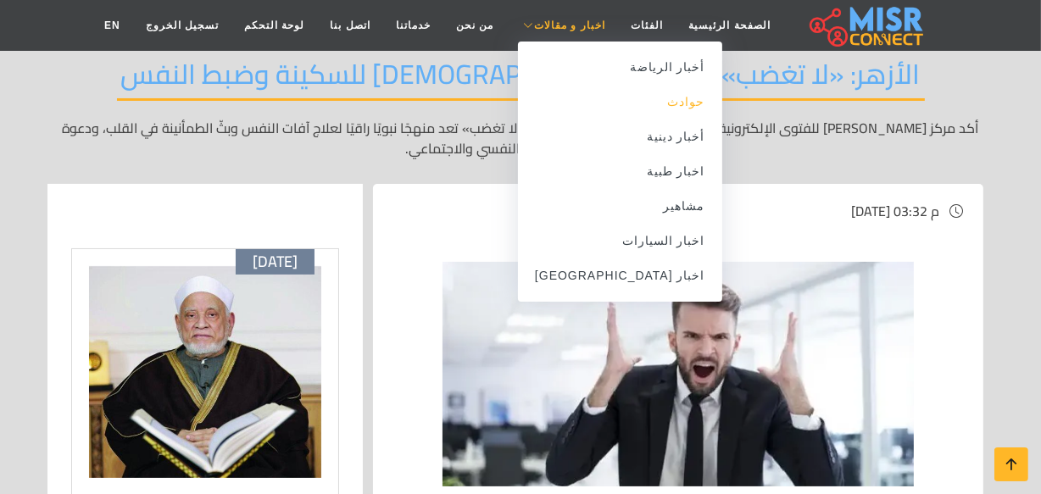 The image size is (1041, 494). What do you see at coordinates (570, 25) in the screenshot?
I see `span: اخبار و مقالات` at bounding box center [570, 25].